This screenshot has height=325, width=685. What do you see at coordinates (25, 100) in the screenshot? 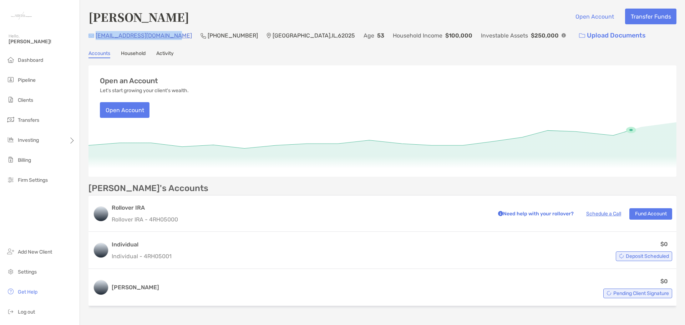
I see `span: Clients` at bounding box center [25, 100].